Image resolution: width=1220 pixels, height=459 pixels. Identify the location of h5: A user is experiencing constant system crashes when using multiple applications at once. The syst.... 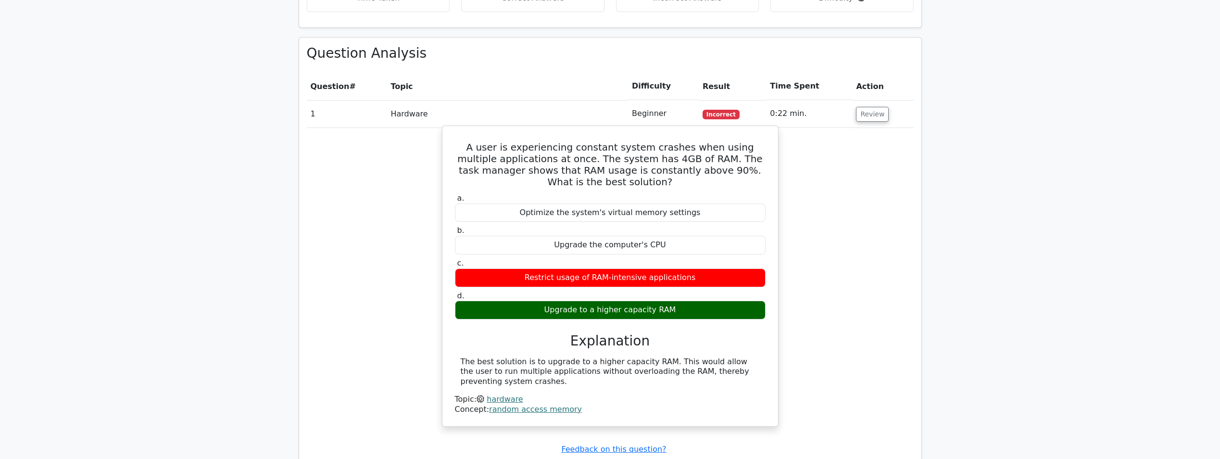
(610, 164).